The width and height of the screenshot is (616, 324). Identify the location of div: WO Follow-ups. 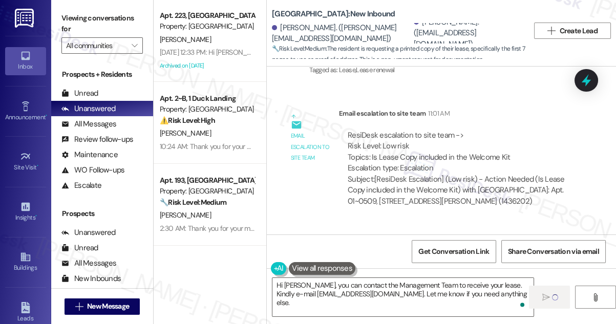
(93, 170).